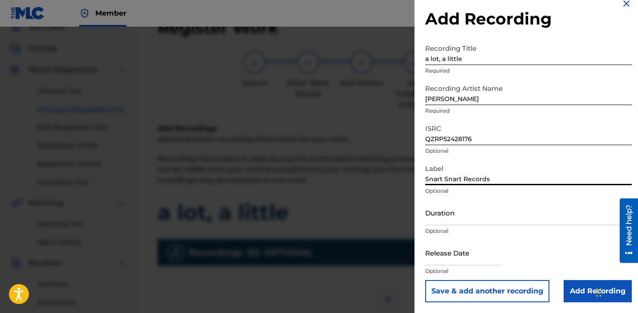  I want to click on div: Drag, so click(598, 292).